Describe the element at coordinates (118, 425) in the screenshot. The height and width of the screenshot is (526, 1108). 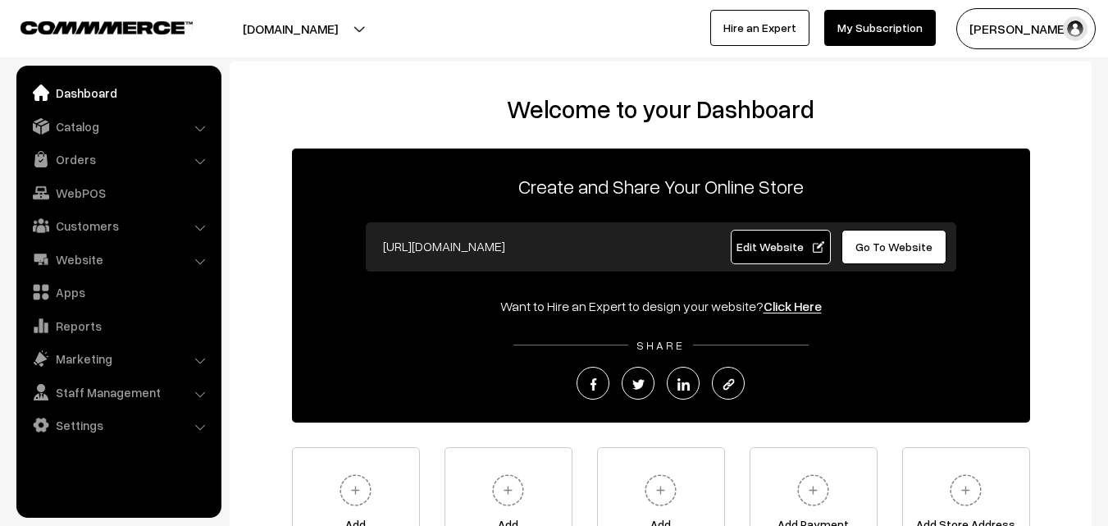
I see `a: Settings` at that location.